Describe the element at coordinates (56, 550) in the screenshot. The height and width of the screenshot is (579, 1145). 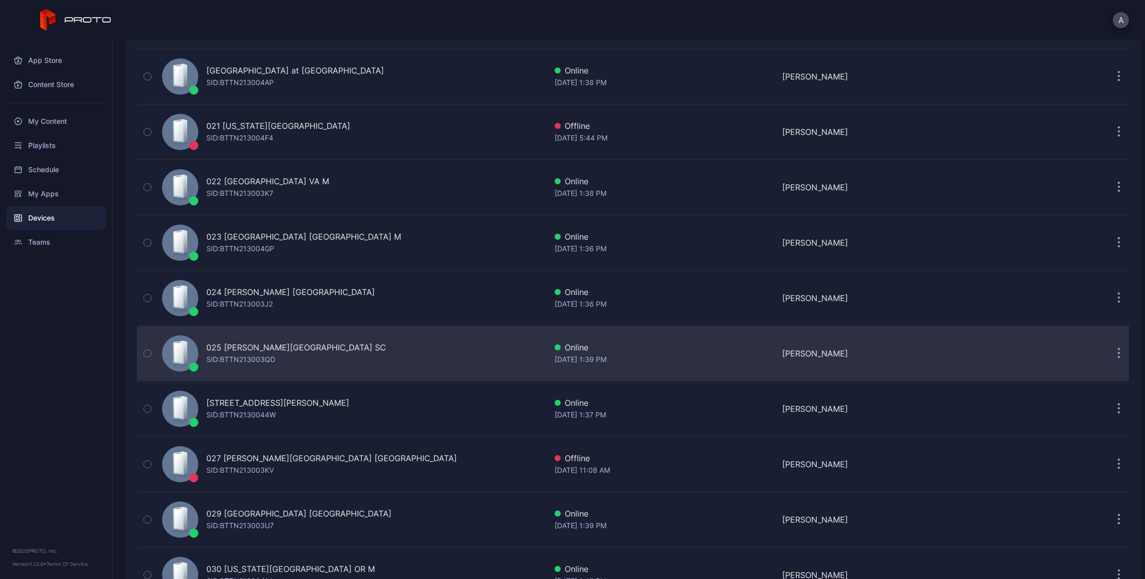
I see `div: © 2025 PROTO, Inc.` at that location.